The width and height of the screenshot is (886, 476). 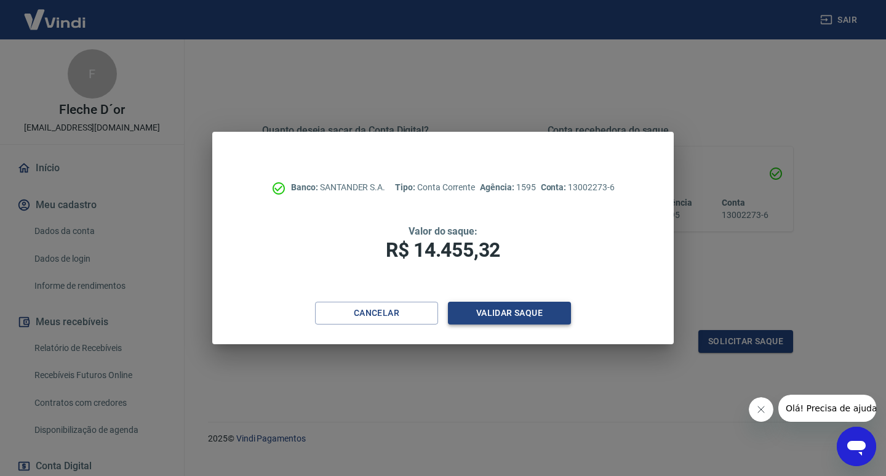 What do you see at coordinates (305, 187) in the screenshot?
I see `span: Banco:` at bounding box center [305, 187].